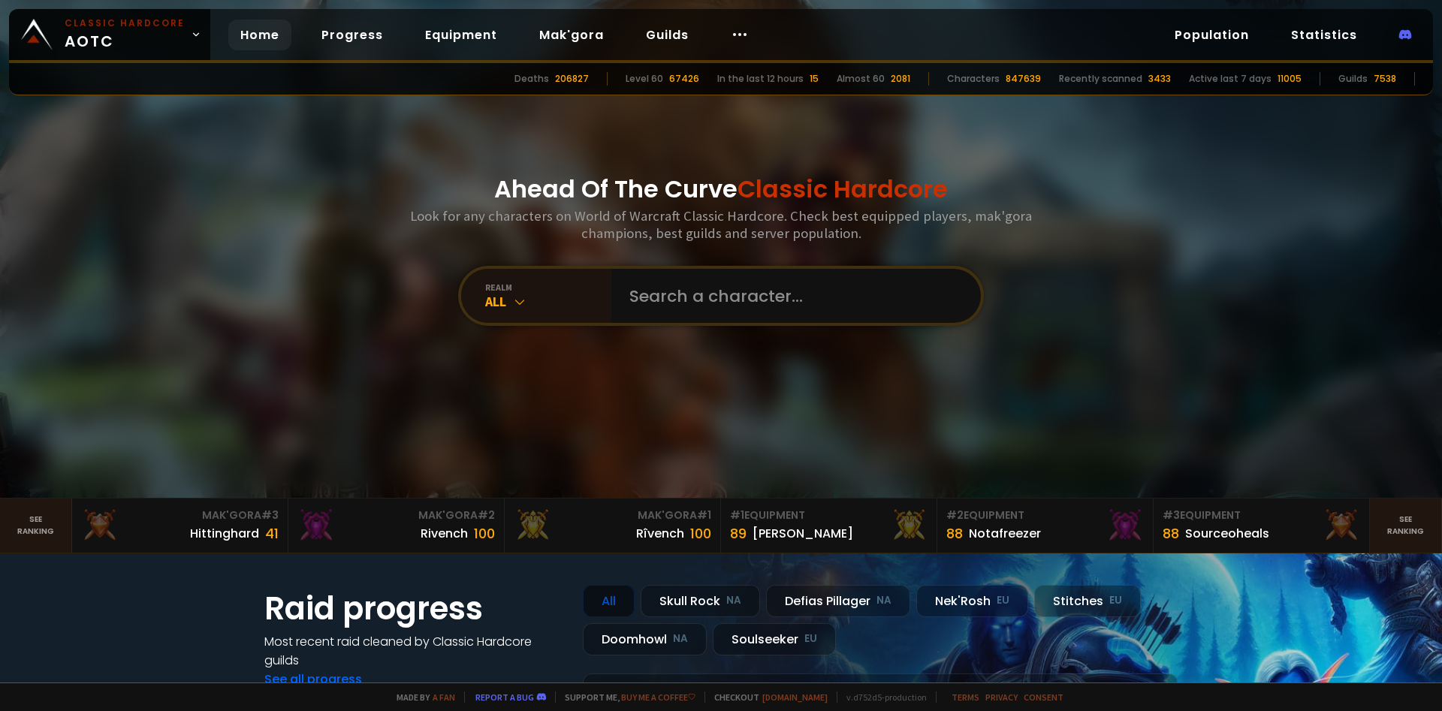 The height and width of the screenshot is (711, 1442). What do you see at coordinates (660, 533) in the screenshot?
I see `div: Rîvench` at bounding box center [660, 533].